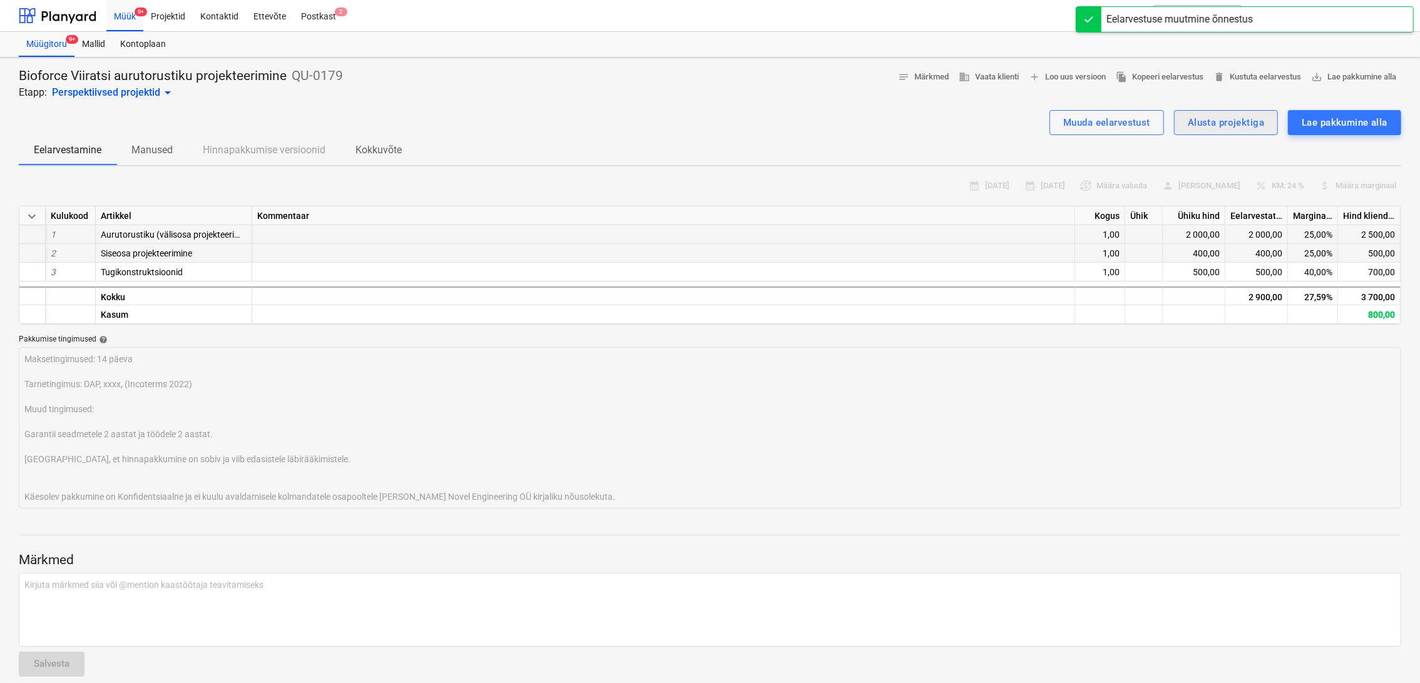  I want to click on button: Märkmed, so click(923, 77).